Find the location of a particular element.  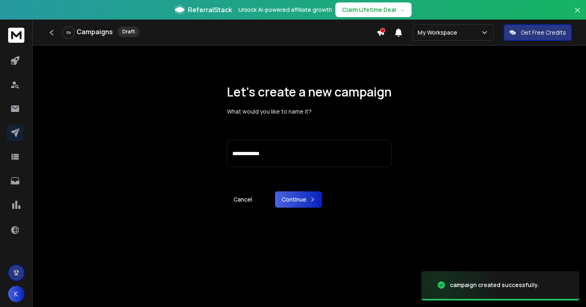

p: 0 % is located at coordinates (68, 33).